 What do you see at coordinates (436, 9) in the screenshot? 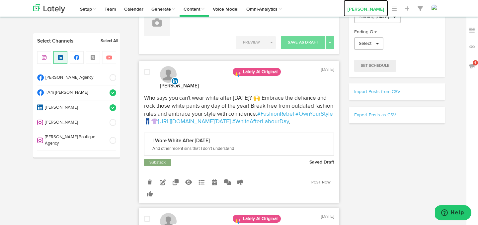
I see `img: OhcUycdS6u5e6MDkMfFl` at bounding box center [436, 9].